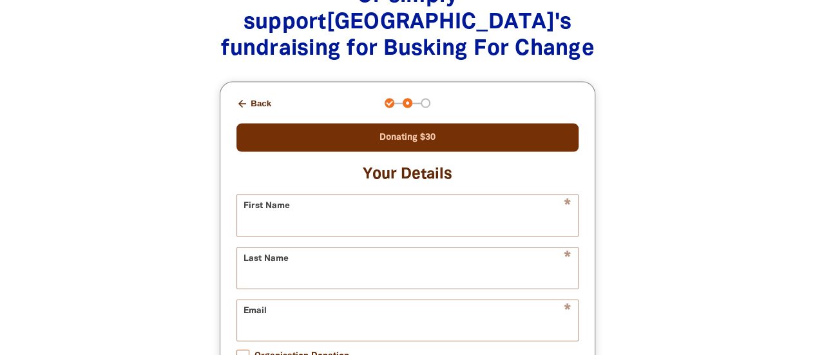 Image resolution: width=815 pixels, height=355 pixels. What do you see at coordinates (389, 103) in the screenshot?
I see `button: Navigate to step 1 of 3 to enter your donation amount` at bounding box center [389, 103].